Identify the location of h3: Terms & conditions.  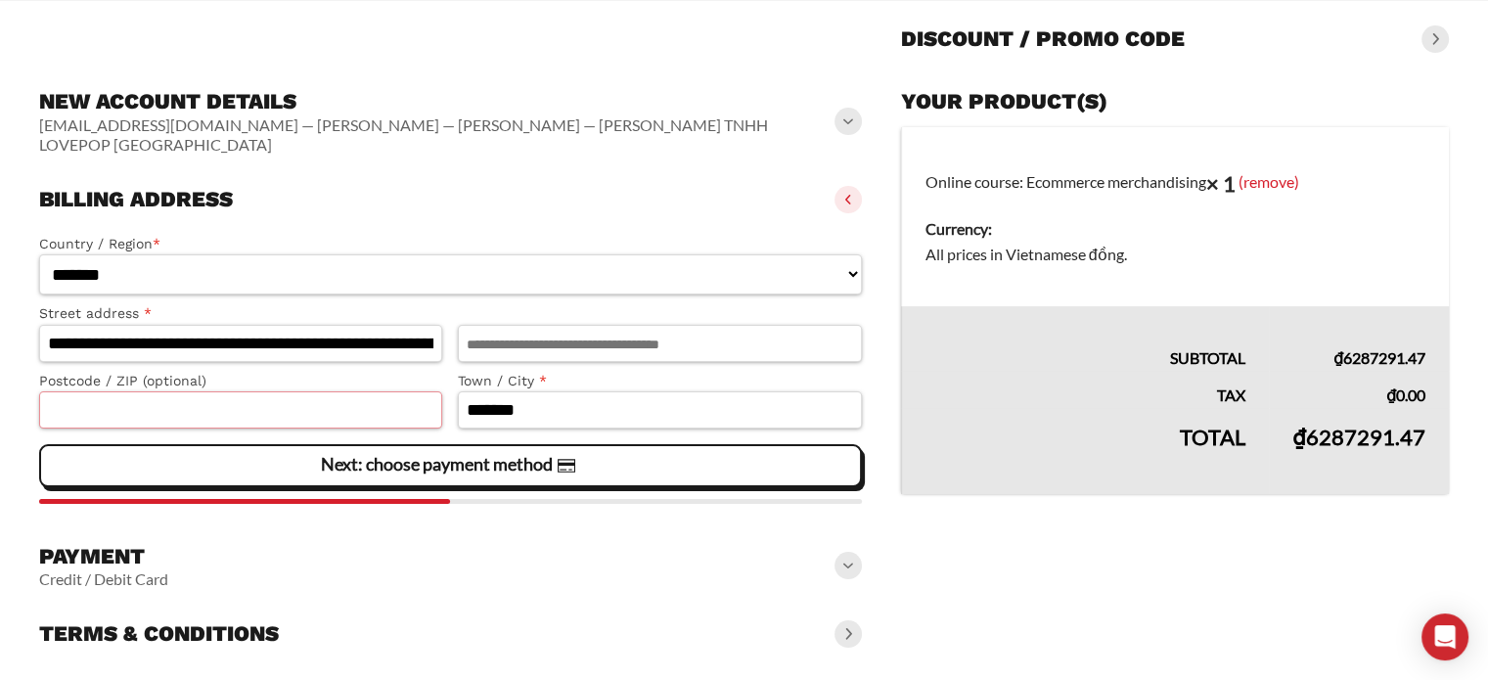
(158, 634).